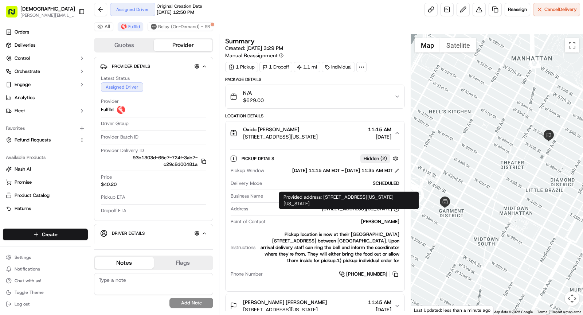 The width and height of the screenshot is (583, 315). I want to click on span: Map data ©2025 Google, so click(513, 312).